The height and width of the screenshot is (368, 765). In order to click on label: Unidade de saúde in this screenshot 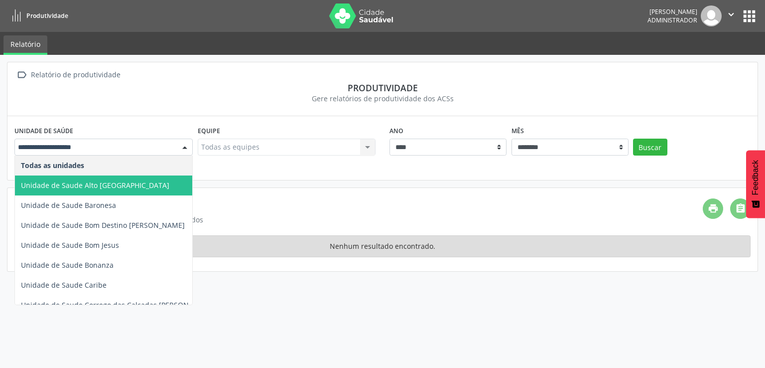, I will do `click(44, 131)`.